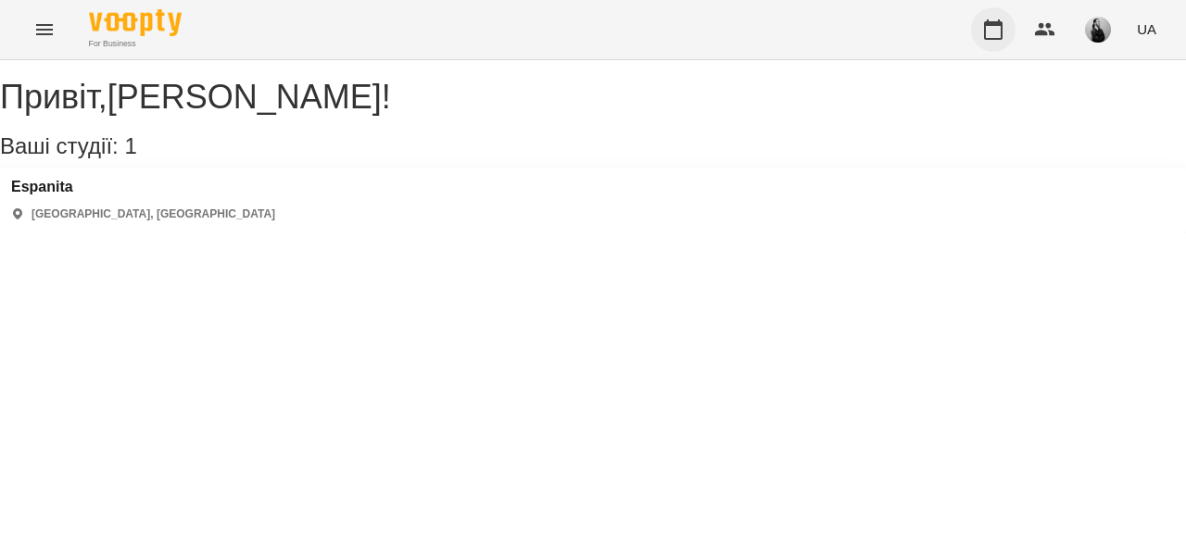 This screenshot has width=1186, height=550. I want to click on img: 109b3f3020440a715010182117ad3573.jpeg, so click(1098, 30).